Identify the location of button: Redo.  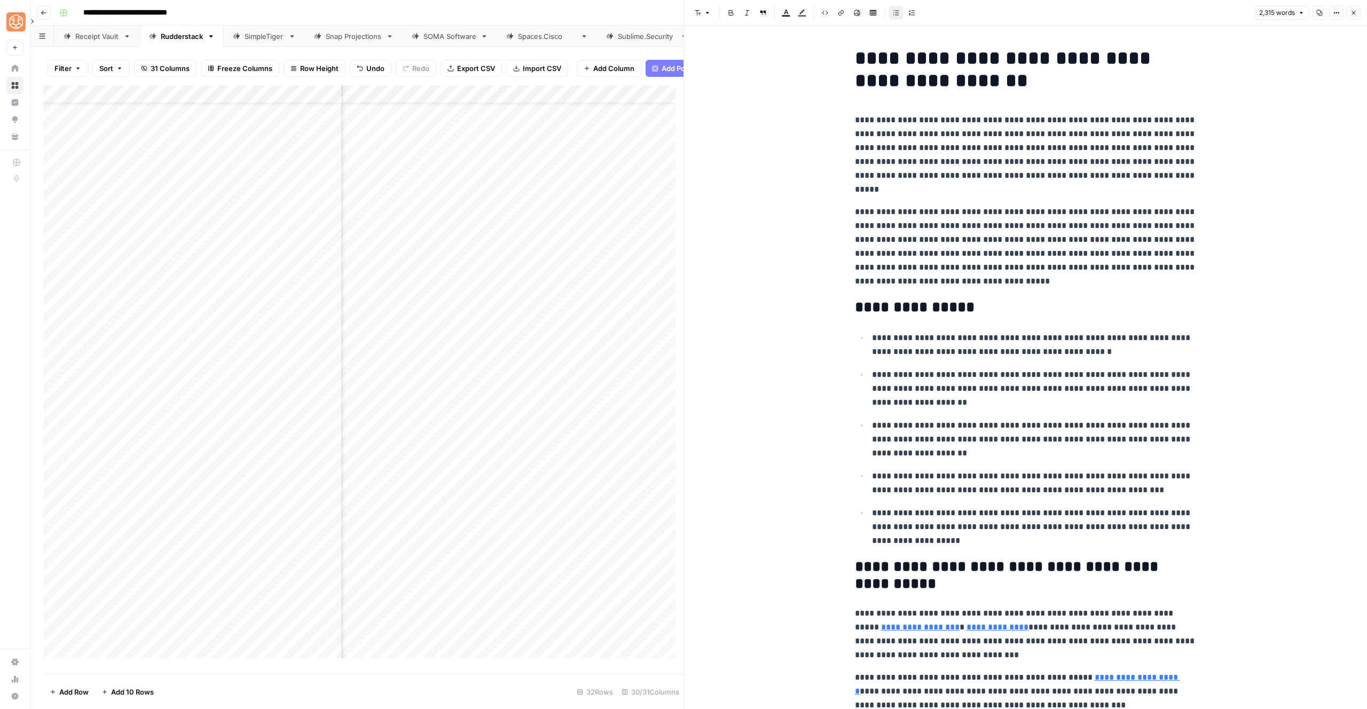
(416, 68).